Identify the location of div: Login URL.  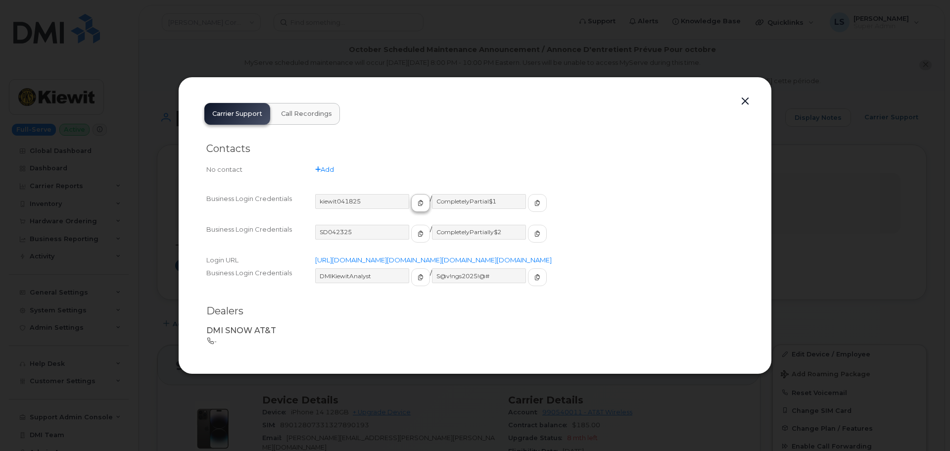
(261, 260).